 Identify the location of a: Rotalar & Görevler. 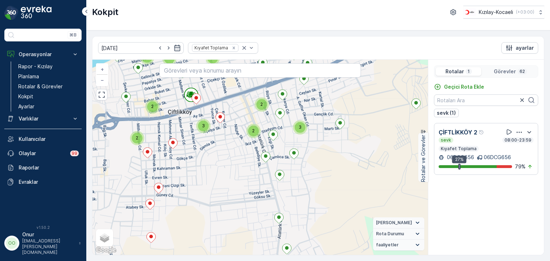
(48, 87).